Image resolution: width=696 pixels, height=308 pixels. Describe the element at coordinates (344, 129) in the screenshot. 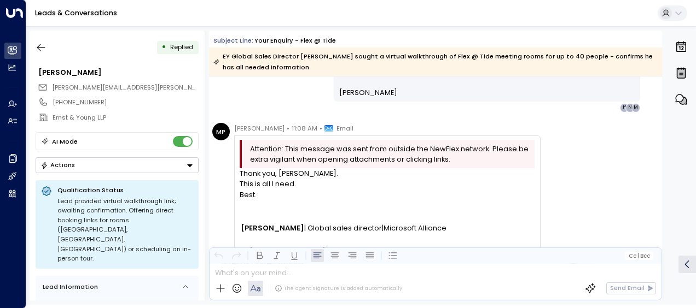

I see `span: Email` at that location.